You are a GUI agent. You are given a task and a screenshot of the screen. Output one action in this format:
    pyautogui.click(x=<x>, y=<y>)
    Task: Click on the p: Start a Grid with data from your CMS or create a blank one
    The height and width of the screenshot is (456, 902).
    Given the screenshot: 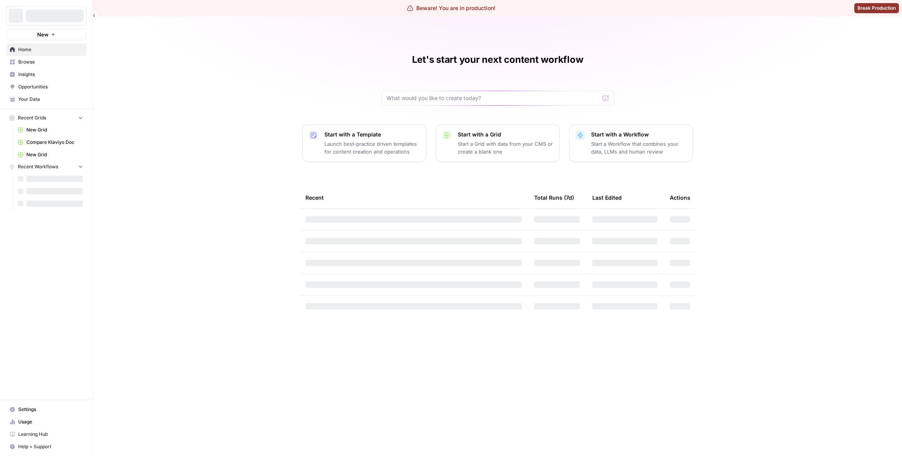 What is the action you would take?
    pyautogui.click(x=505, y=148)
    